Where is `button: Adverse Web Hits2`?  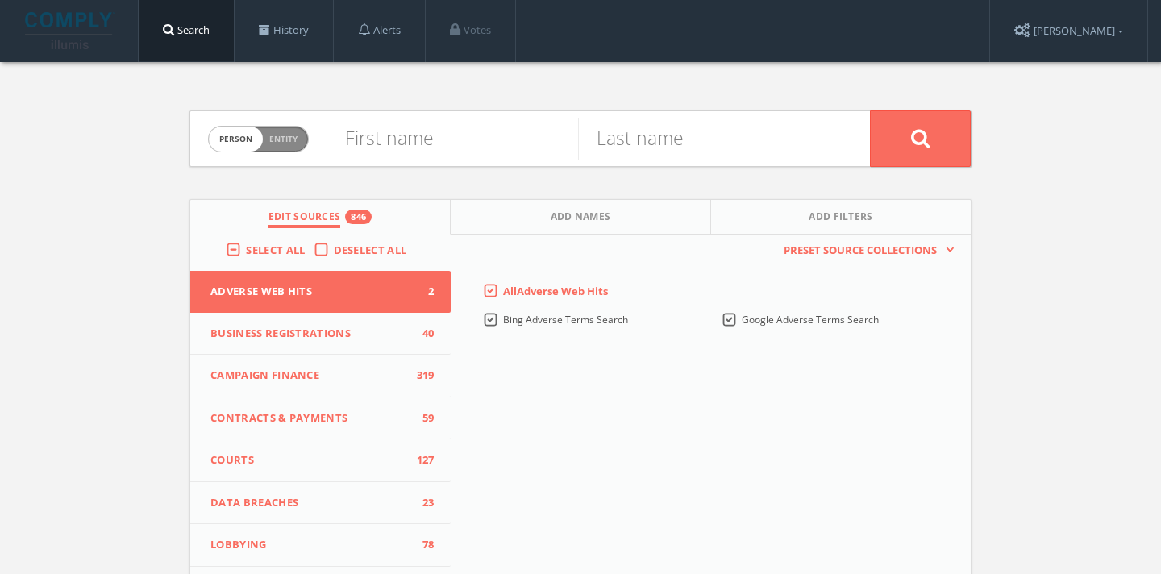
button: Adverse Web Hits2 is located at coordinates (320, 292).